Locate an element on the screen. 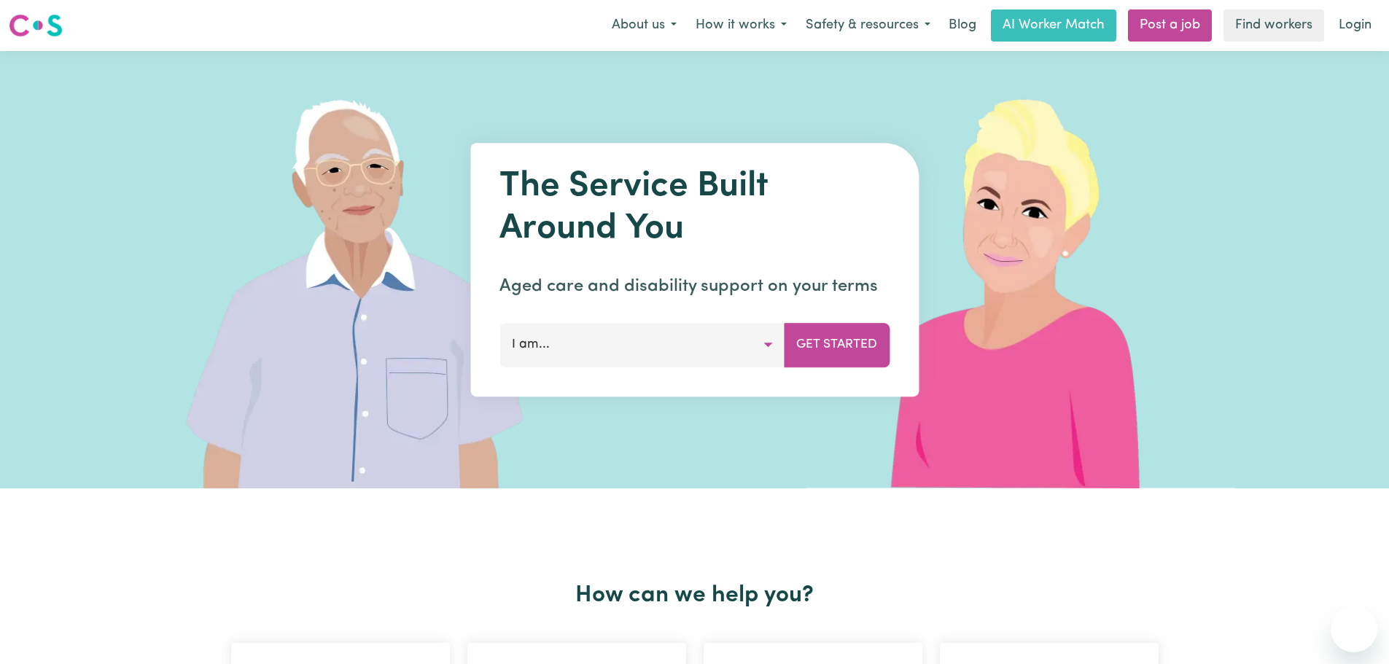 The width and height of the screenshot is (1389, 664). button: Get Started is located at coordinates (836, 345).